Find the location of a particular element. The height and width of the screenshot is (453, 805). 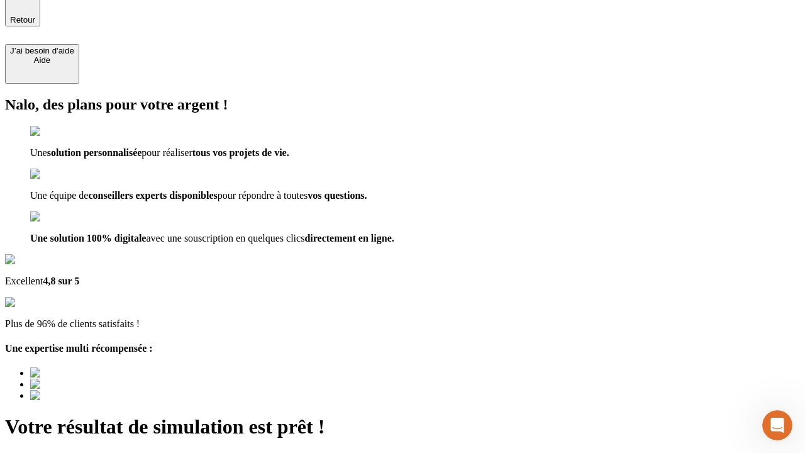

span: conseillers experts disponibles is located at coordinates (152, 195).